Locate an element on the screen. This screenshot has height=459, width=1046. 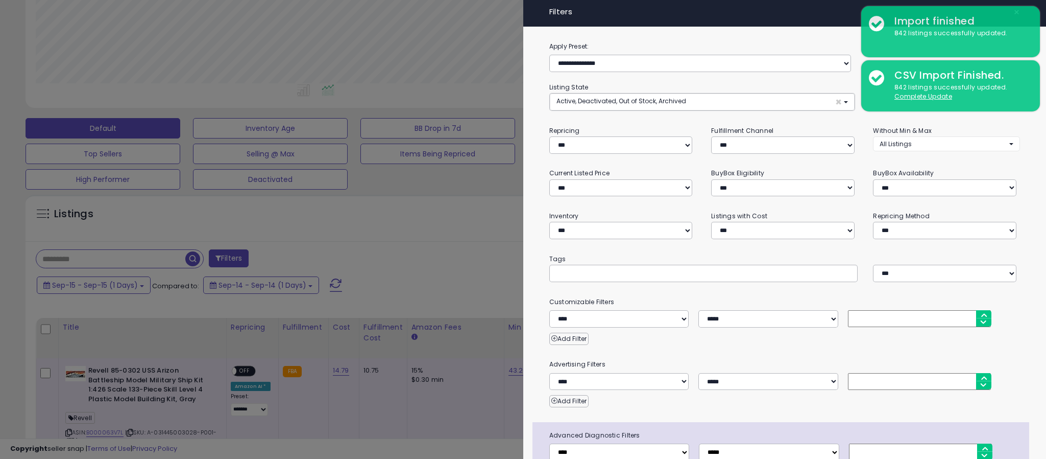
small: Current Listed Price is located at coordinates (580, 173).